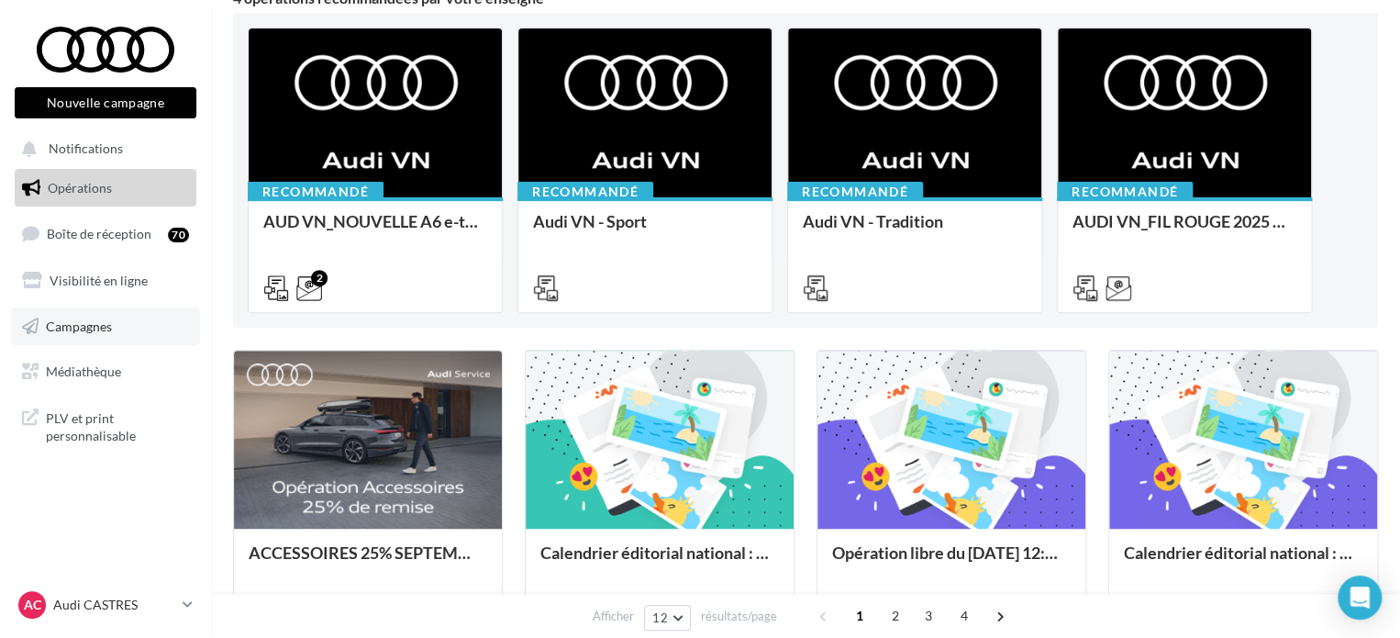 The width and height of the screenshot is (1400, 638). What do you see at coordinates (106, 188) in the screenshot?
I see `a: Opérations` at bounding box center [106, 188].